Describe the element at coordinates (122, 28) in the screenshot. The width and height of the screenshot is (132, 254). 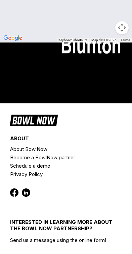
I see `button: Map camera controls` at that location.